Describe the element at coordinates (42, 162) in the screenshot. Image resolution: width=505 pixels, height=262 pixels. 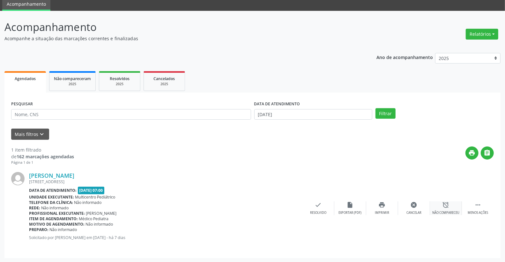
I see `div: Página 1 de 1` at that location.